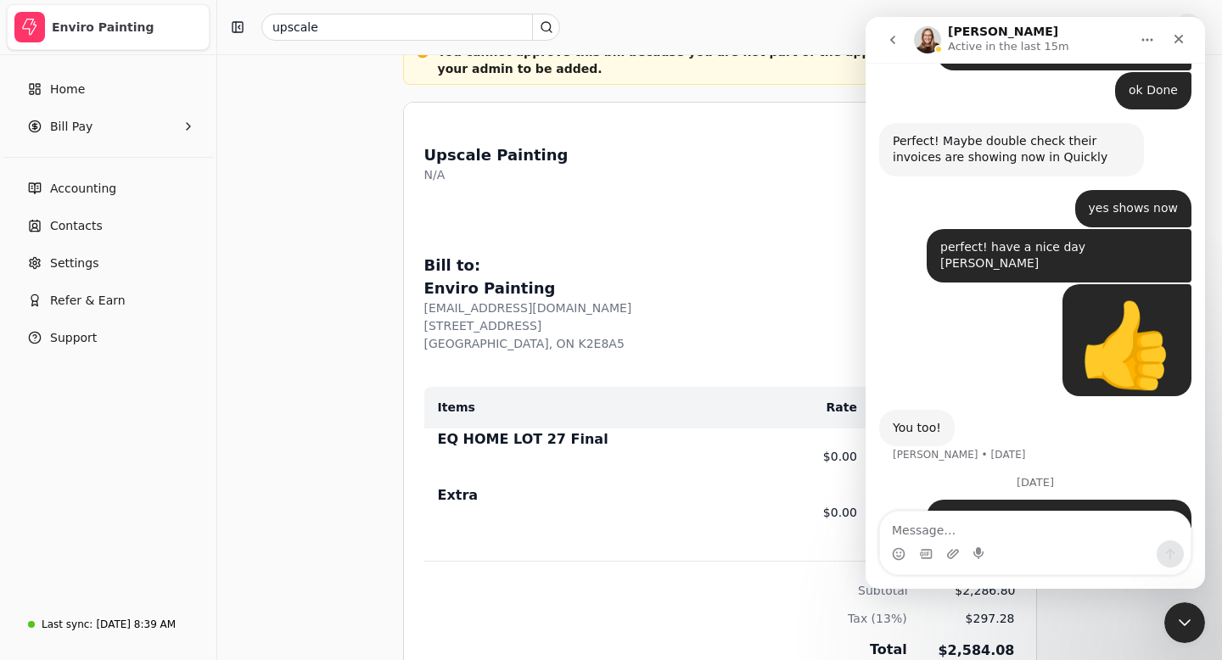 The height and width of the screenshot is (660, 1222). I want to click on span: Settings, so click(74, 263).